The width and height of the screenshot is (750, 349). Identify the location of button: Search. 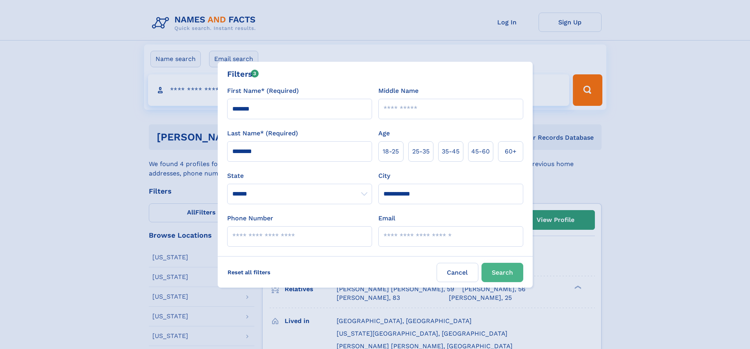
(502, 272).